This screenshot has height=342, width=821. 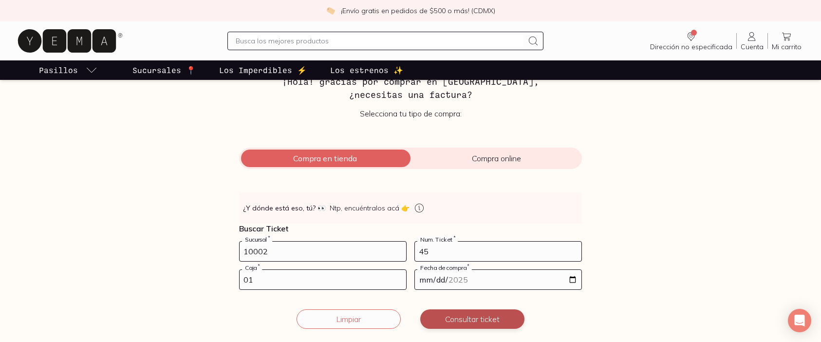 I want to click on input: 123, so click(x=498, y=251).